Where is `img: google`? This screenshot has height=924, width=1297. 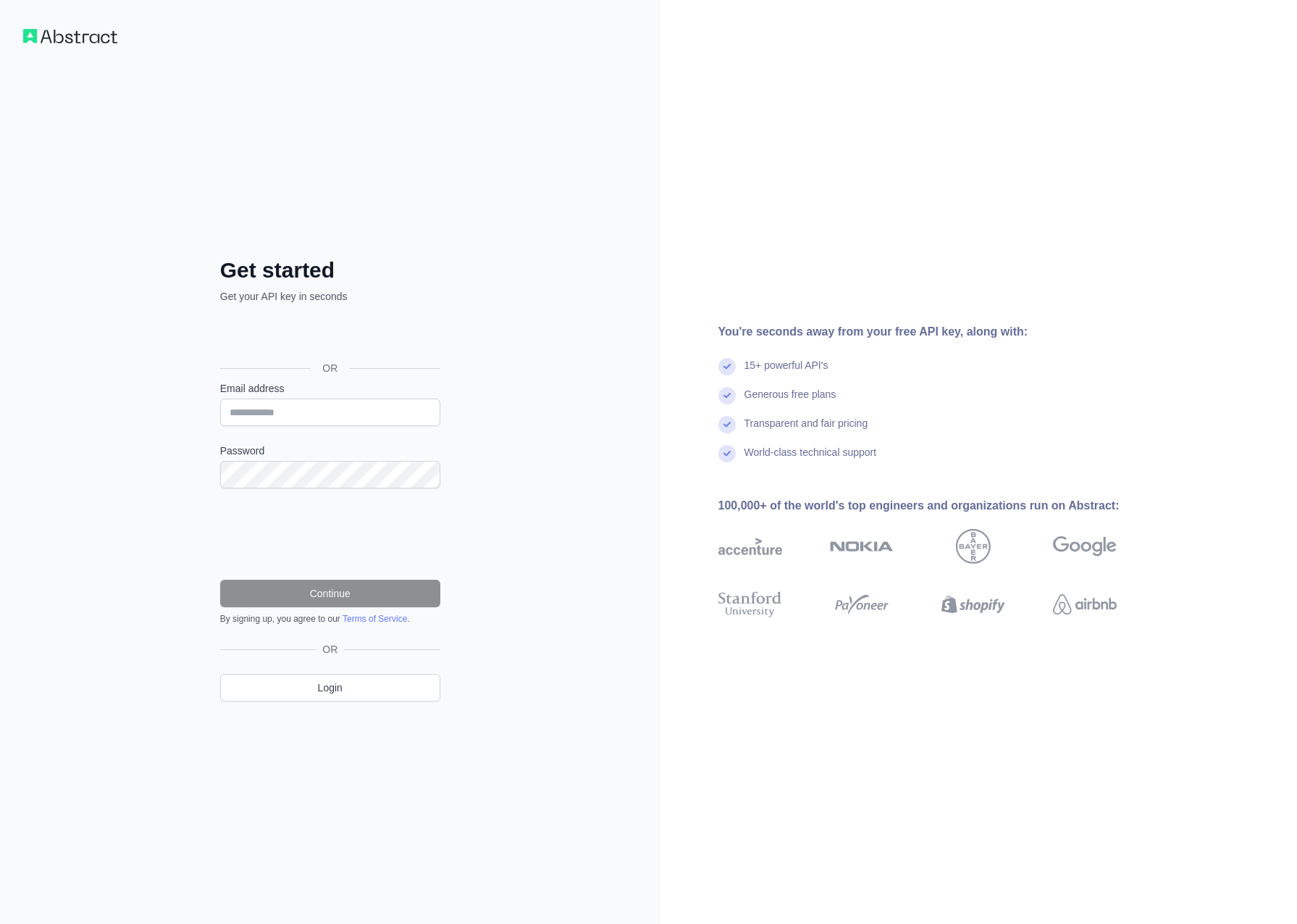
img: google is located at coordinates (1085, 546).